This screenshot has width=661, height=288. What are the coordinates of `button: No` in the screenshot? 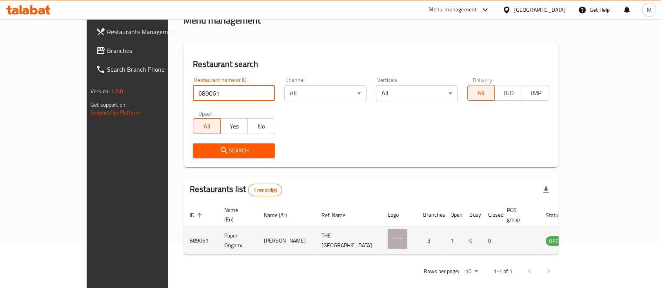 It's located at (261, 126).